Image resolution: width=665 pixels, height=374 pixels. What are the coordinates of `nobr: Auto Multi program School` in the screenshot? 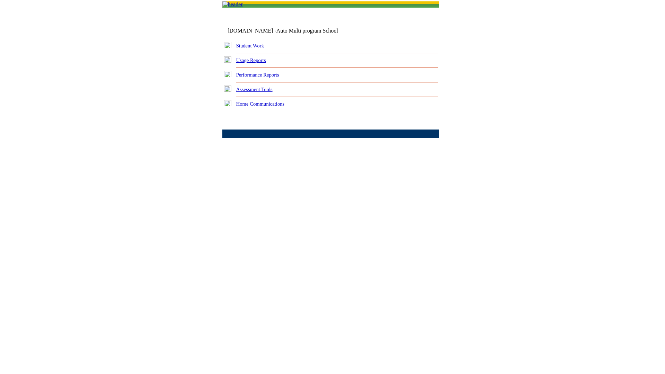 It's located at (307, 30).